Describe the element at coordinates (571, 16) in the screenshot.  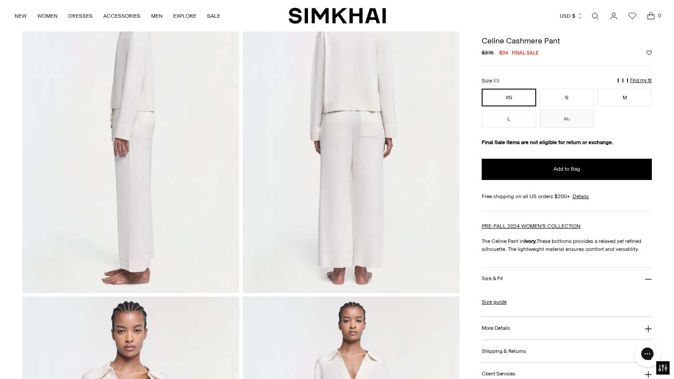
I see `button: USD $` at that location.